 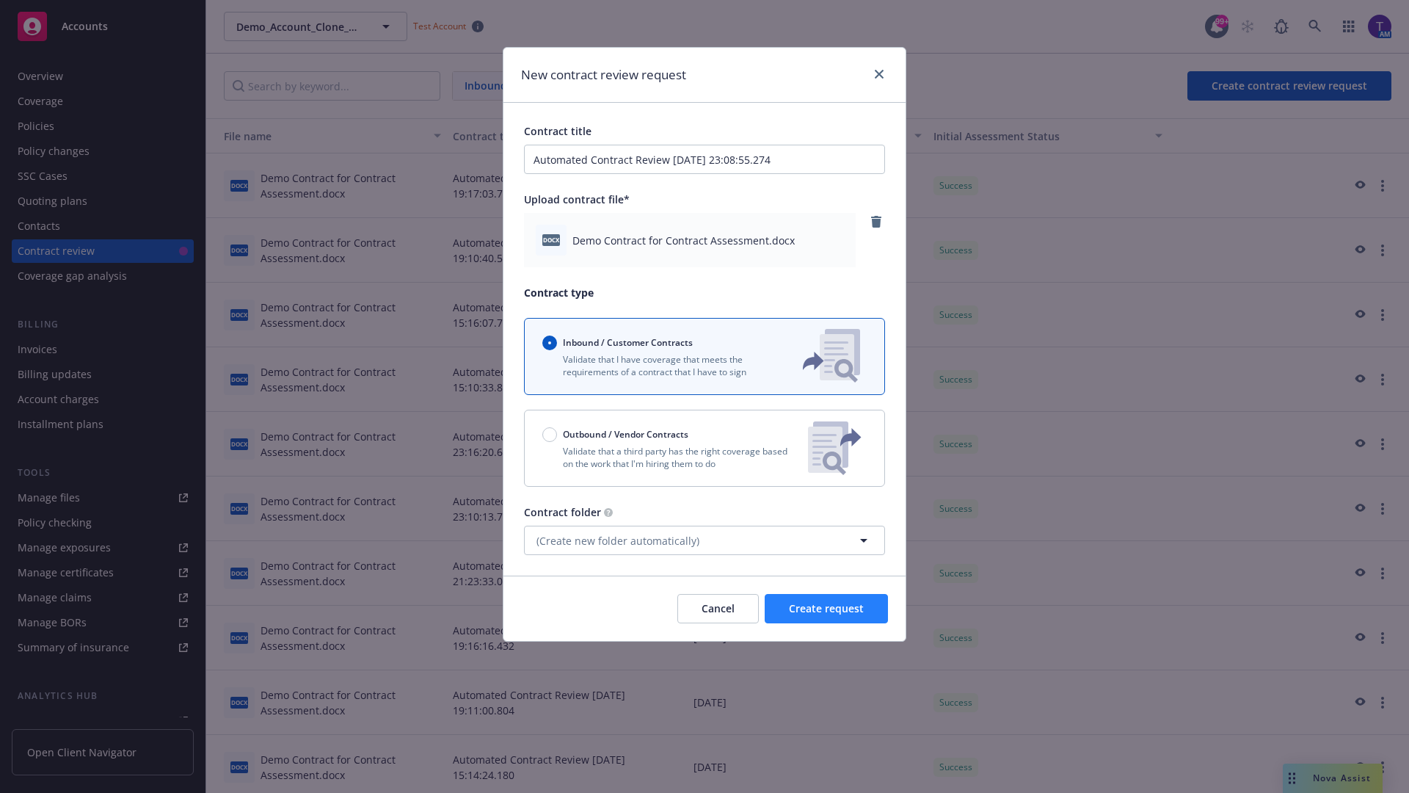 What do you see at coordinates (826, 608) in the screenshot?
I see `span: Create request` at bounding box center [826, 608].